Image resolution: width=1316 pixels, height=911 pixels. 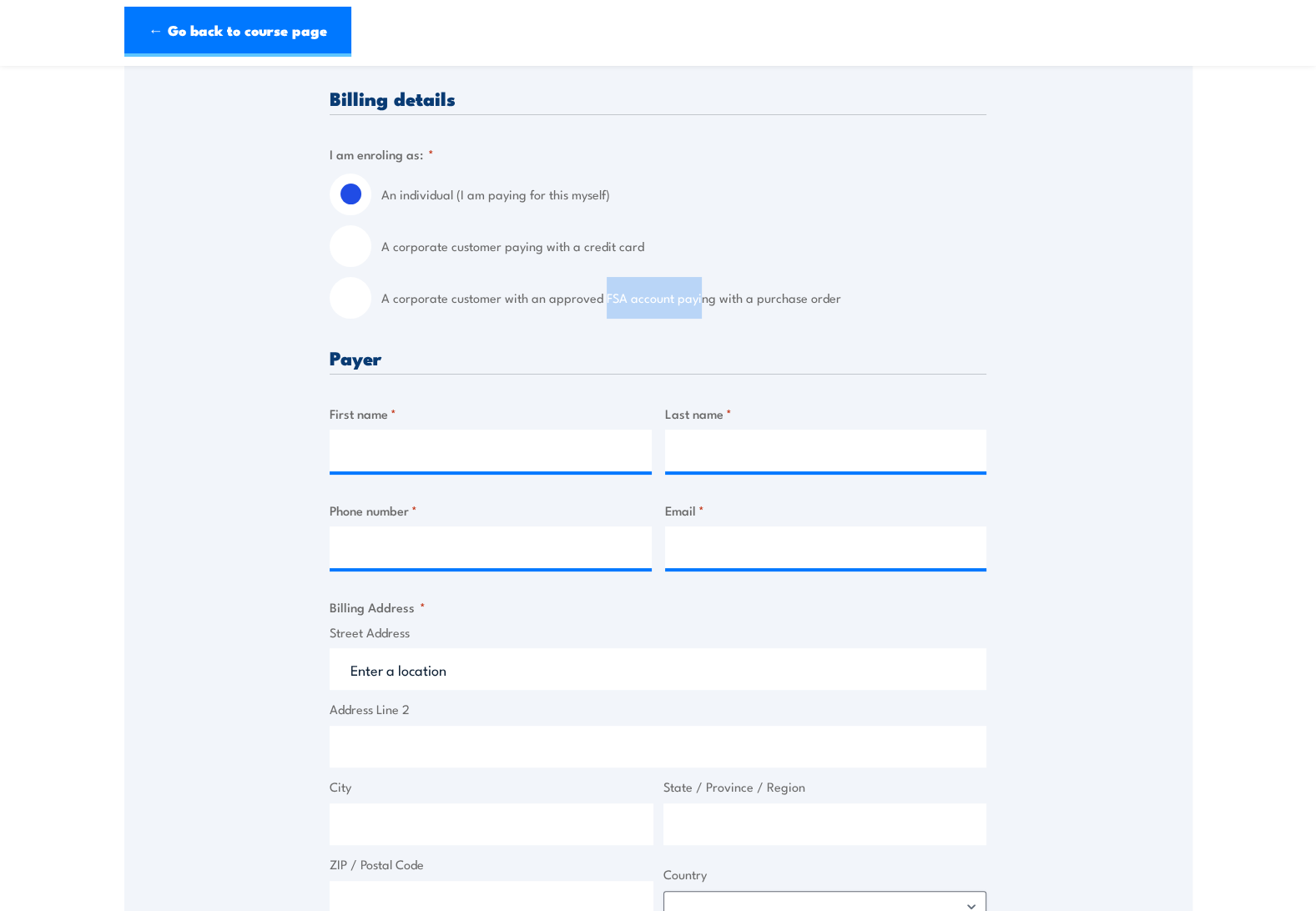 I want to click on label: Phone number, so click(x=491, y=510).